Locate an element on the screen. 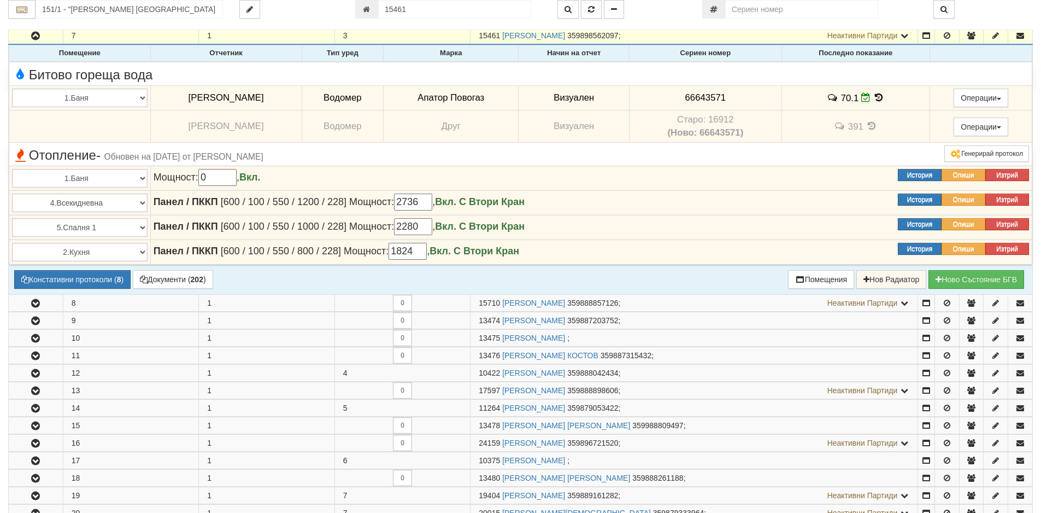  b: 202 is located at coordinates (197, 279).